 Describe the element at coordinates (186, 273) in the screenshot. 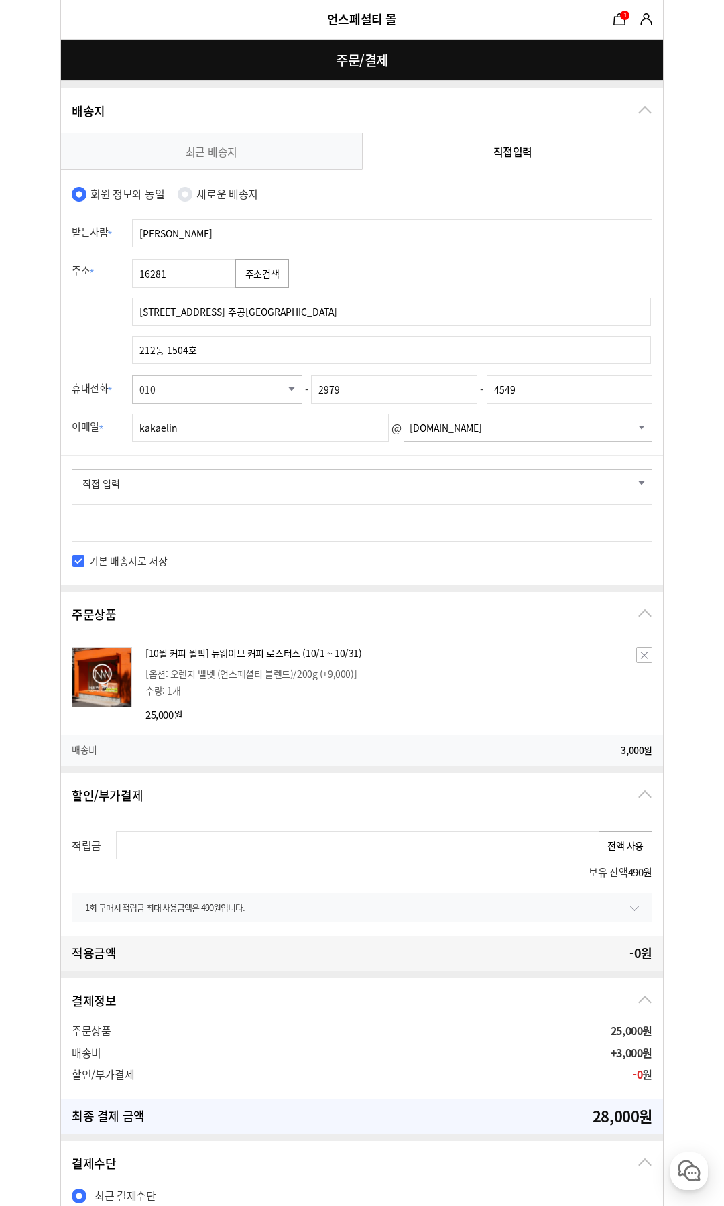

I see `input: 우편번호` at that location.